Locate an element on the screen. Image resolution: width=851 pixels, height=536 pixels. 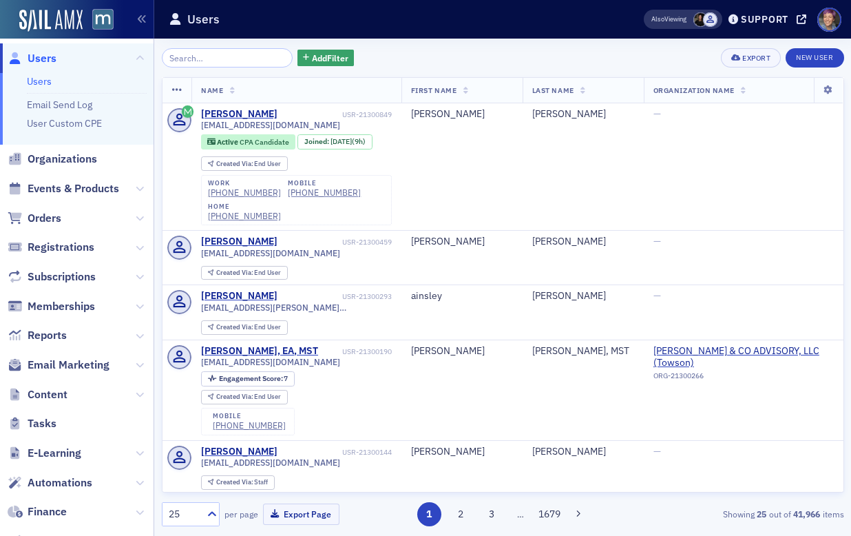
a: Subscriptions is located at coordinates (52, 277).